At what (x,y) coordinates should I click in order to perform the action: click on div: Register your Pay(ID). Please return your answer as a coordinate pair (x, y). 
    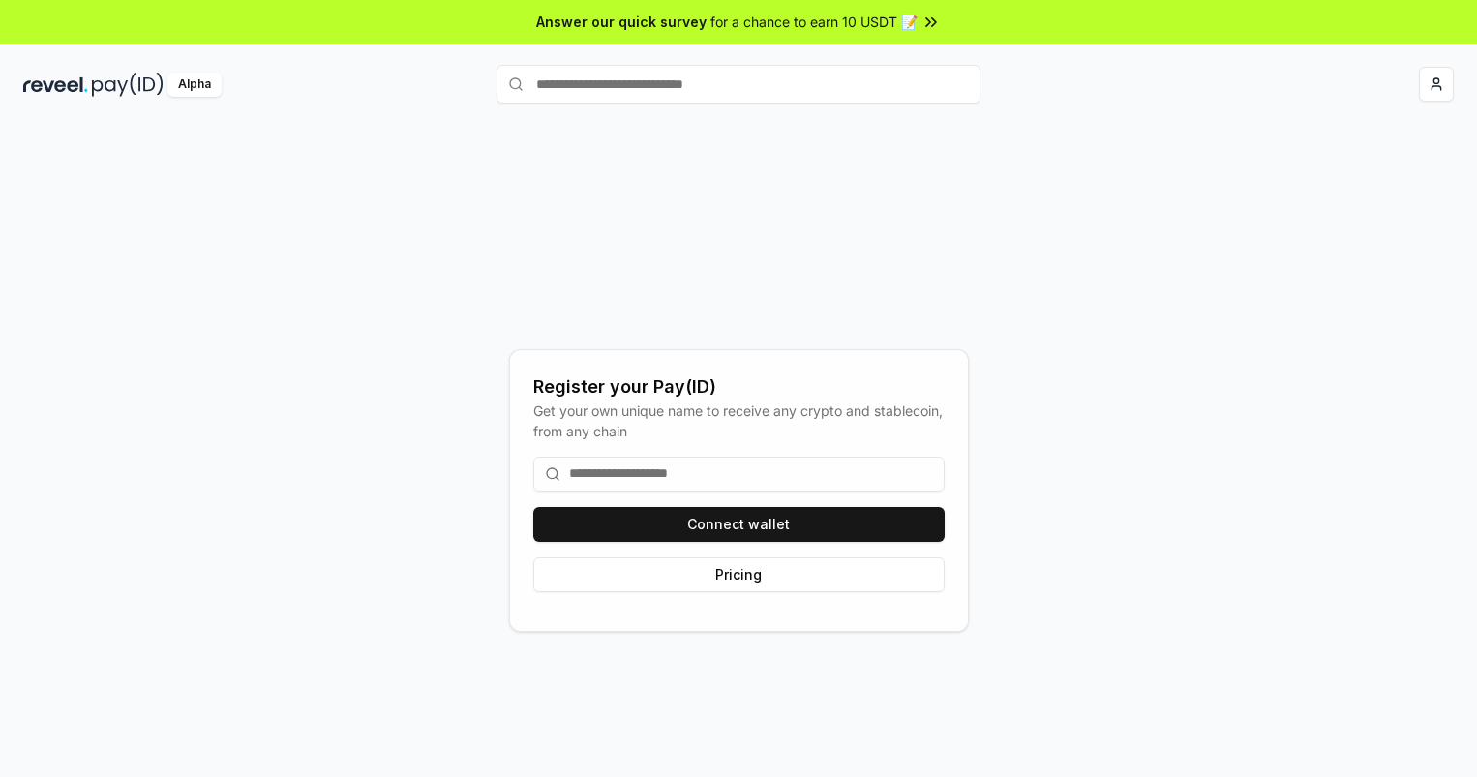
    Looking at the image, I should click on (738, 387).